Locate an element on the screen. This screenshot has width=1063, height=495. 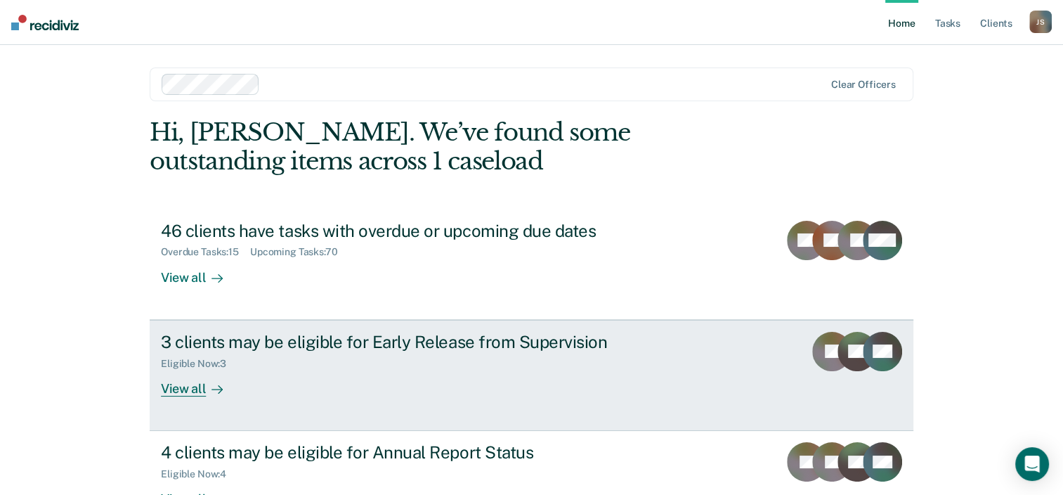
div: 4 clients may be eligible for Annual Report Status is located at coordinates (408, 452).